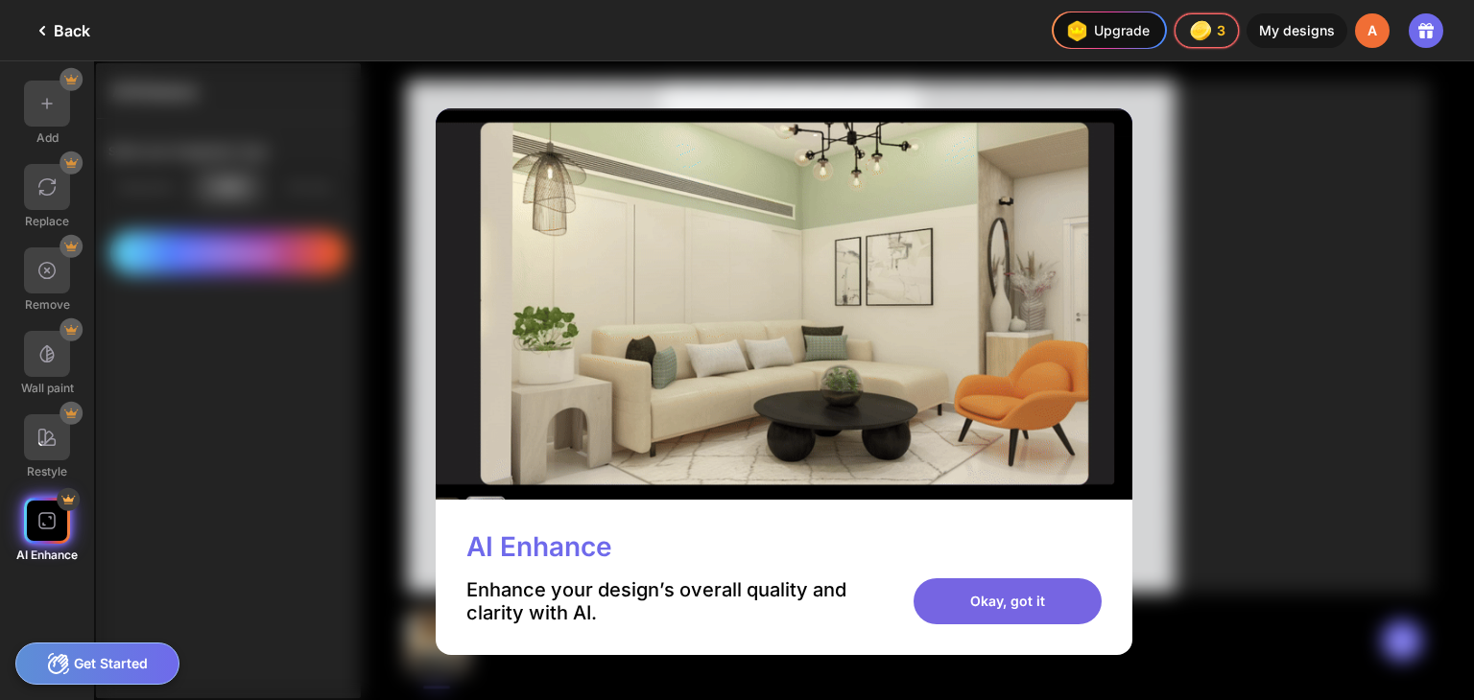 The height and width of the screenshot is (700, 1474). Describe the element at coordinates (1007, 602) in the screenshot. I see `div: Okay, got it` at that location.